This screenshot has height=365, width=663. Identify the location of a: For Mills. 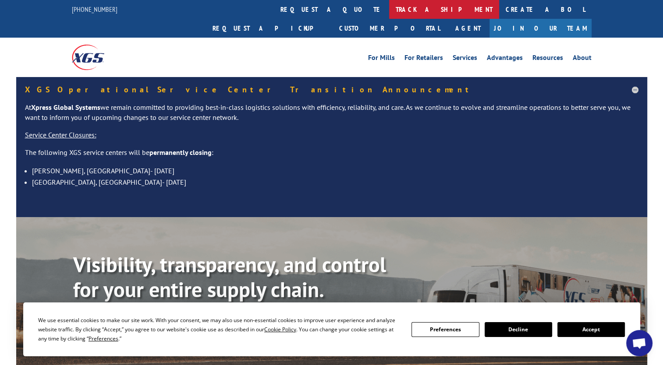
(381, 59).